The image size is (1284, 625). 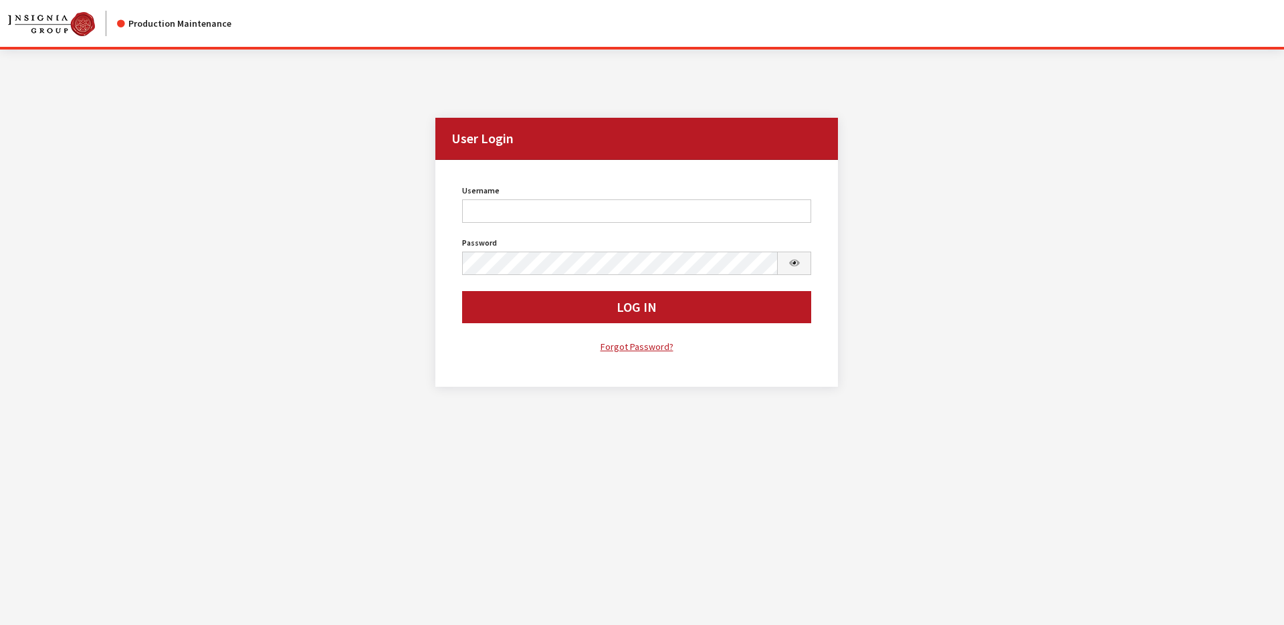 I want to click on a: Insignia Group logo, so click(x=62, y=23).